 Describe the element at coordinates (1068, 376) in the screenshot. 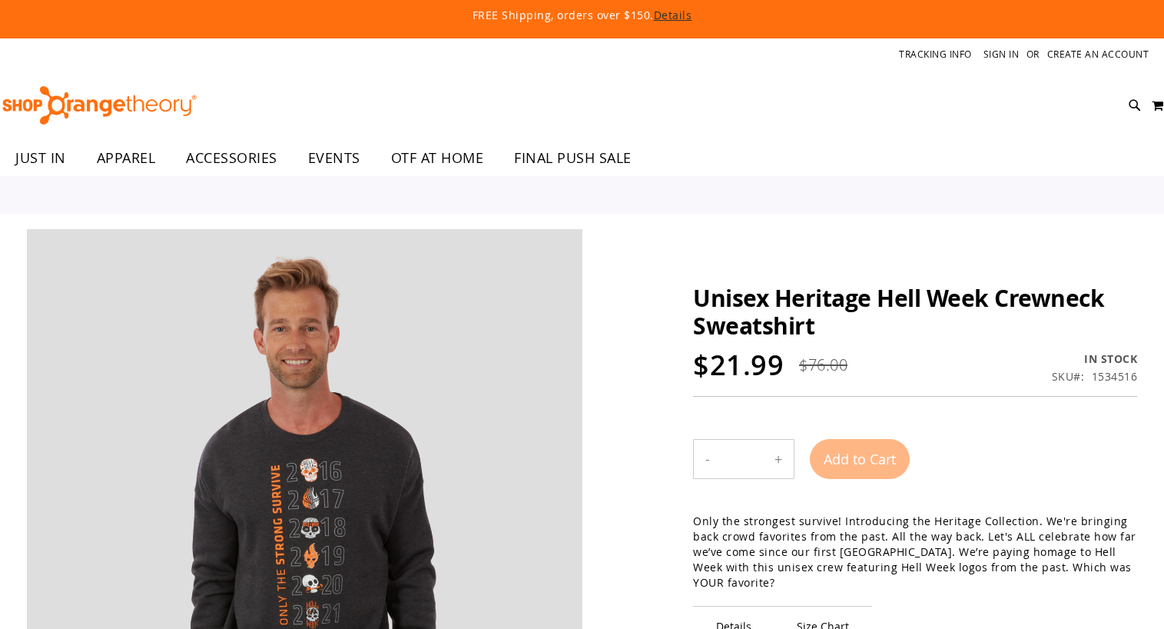

I see `strong: SKU` at that location.